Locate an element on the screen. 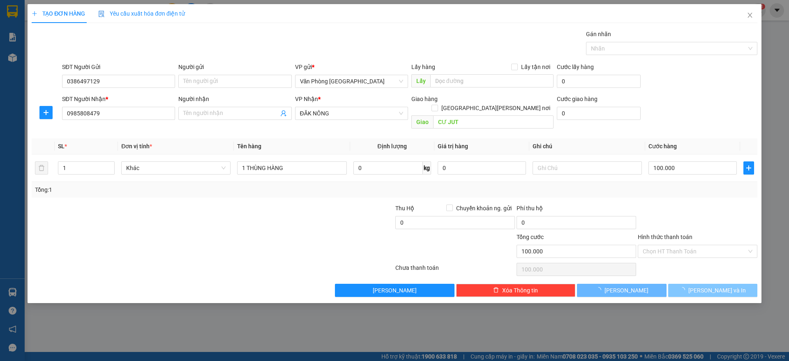 This screenshot has width=789, height=361. span: Thu Hộ is located at coordinates (405, 208).